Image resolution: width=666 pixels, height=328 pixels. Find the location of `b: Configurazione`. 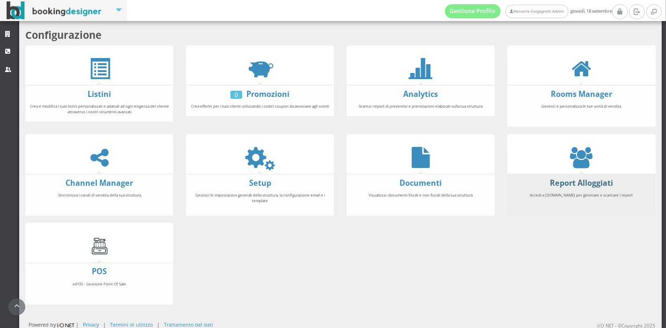

b: Configurazione is located at coordinates (63, 35).